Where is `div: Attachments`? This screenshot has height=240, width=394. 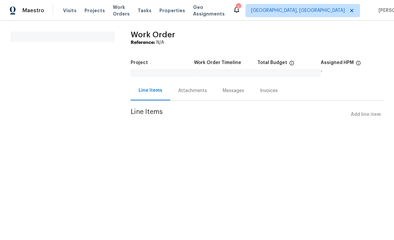
div: Attachments is located at coordinates (192, 91).